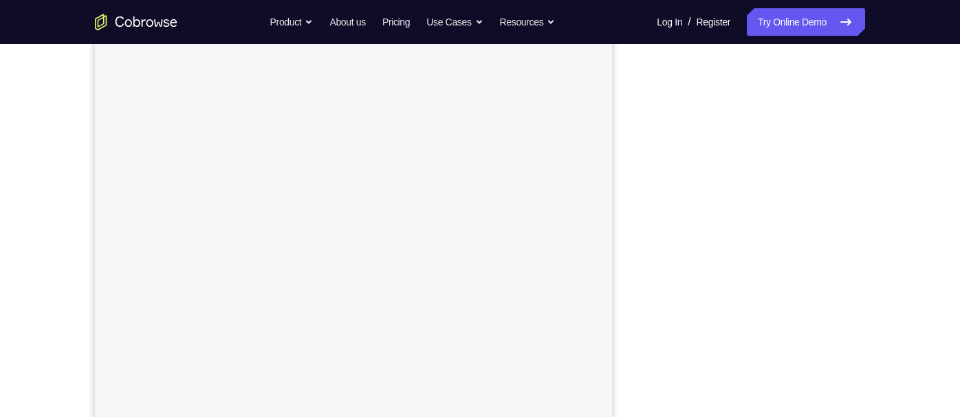 The image size is (960, 417). Describe the element at coordinates (136, 22) in the screenshot. I see `a: Go to the home page` at that location.